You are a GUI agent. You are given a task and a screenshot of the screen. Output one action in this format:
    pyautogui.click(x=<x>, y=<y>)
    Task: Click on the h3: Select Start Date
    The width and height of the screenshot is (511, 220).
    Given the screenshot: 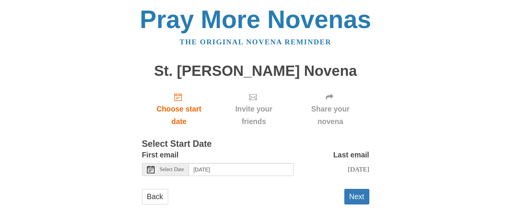 What is the action you would take?
    pyautogui.click(x=256, y=144)
    